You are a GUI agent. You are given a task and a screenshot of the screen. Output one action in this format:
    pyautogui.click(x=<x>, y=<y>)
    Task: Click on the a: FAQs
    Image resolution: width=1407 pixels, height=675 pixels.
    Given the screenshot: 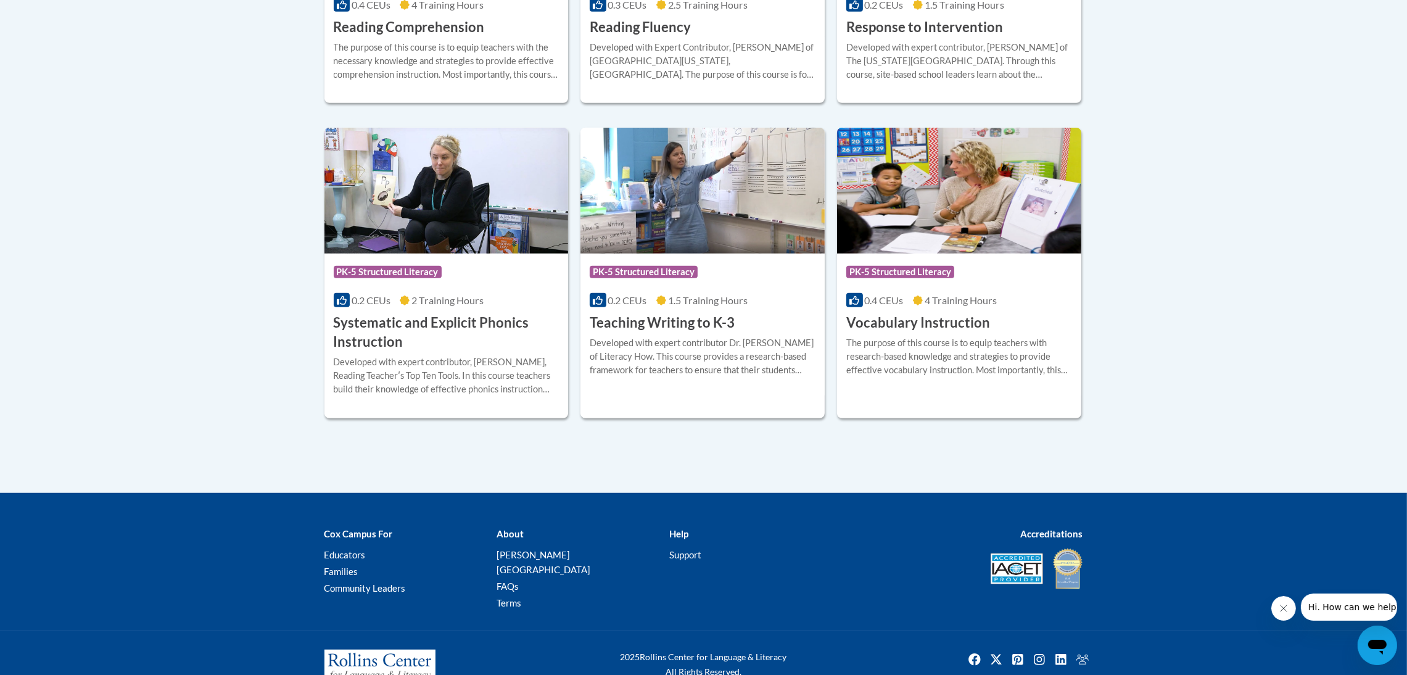 What is the action you would take?
    pyautogui.click(x=507, y=586)
    